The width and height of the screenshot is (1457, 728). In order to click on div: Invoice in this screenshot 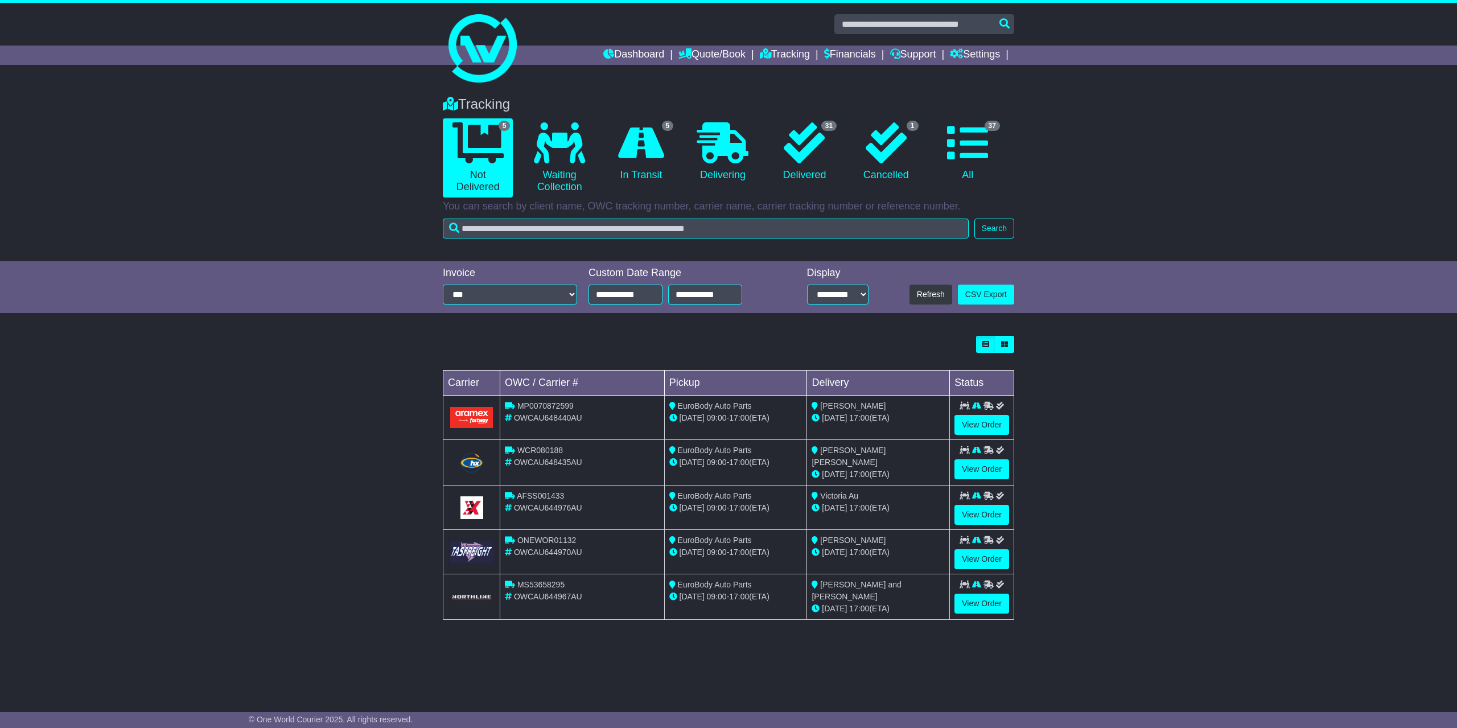, I will do `click(510, 273)`.